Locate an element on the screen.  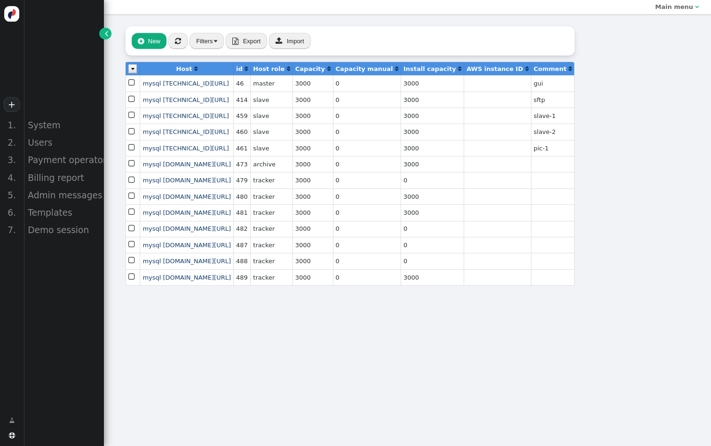
b: AWS instance ID is located at coordinates (495, 69).